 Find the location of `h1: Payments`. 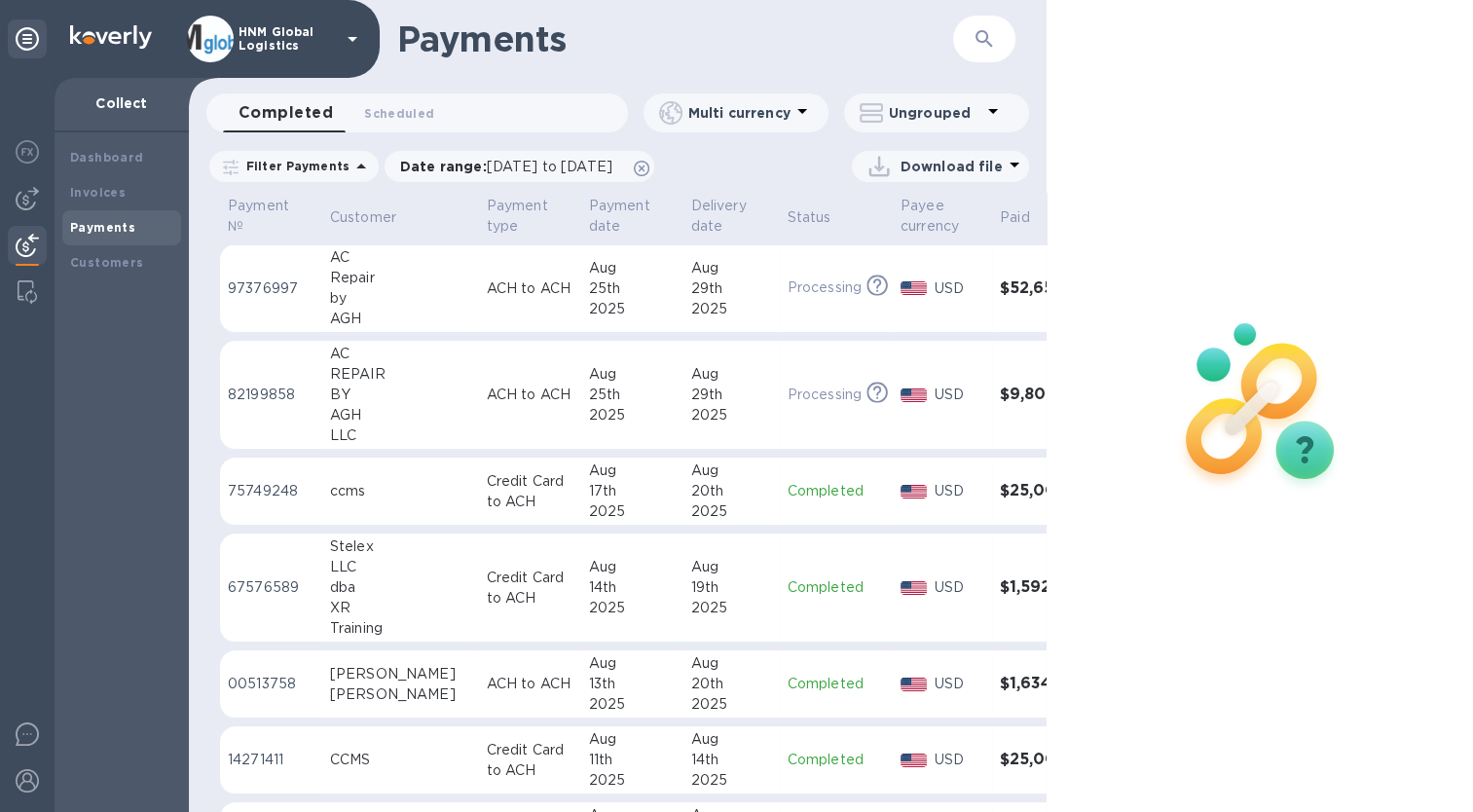

h1: Payments is located at coordinates (644, 39).